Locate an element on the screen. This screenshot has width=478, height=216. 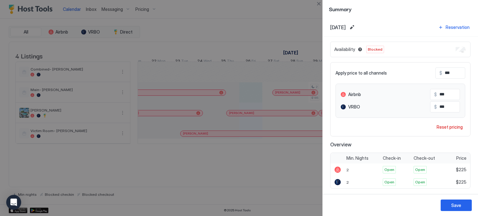
span: Overview is located at coordinates (400, 145).